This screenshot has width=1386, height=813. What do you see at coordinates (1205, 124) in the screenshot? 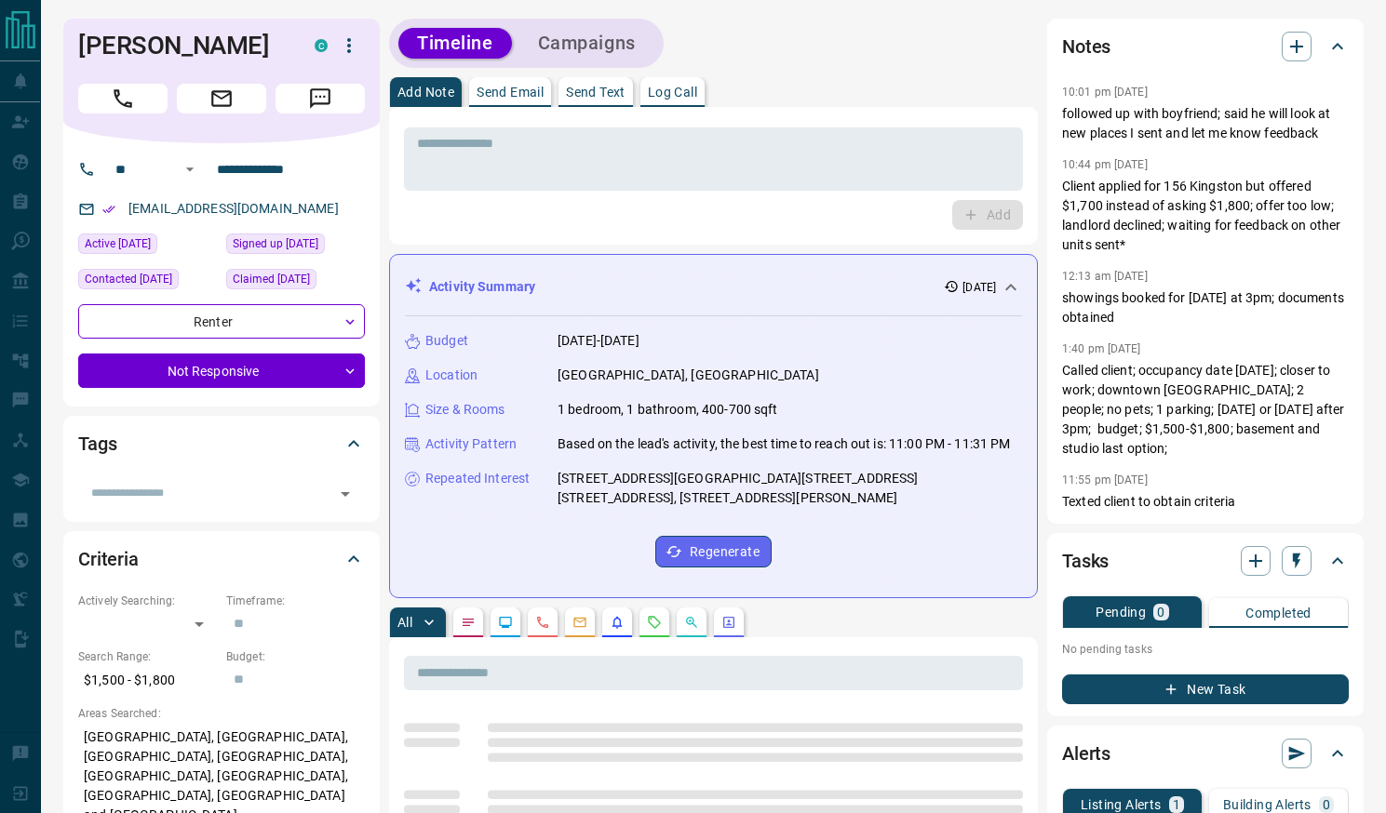
I see `p: followed up with boyfriend; said he will look at new places I sent and let me know feedback` at bounding box center [1205, 124].